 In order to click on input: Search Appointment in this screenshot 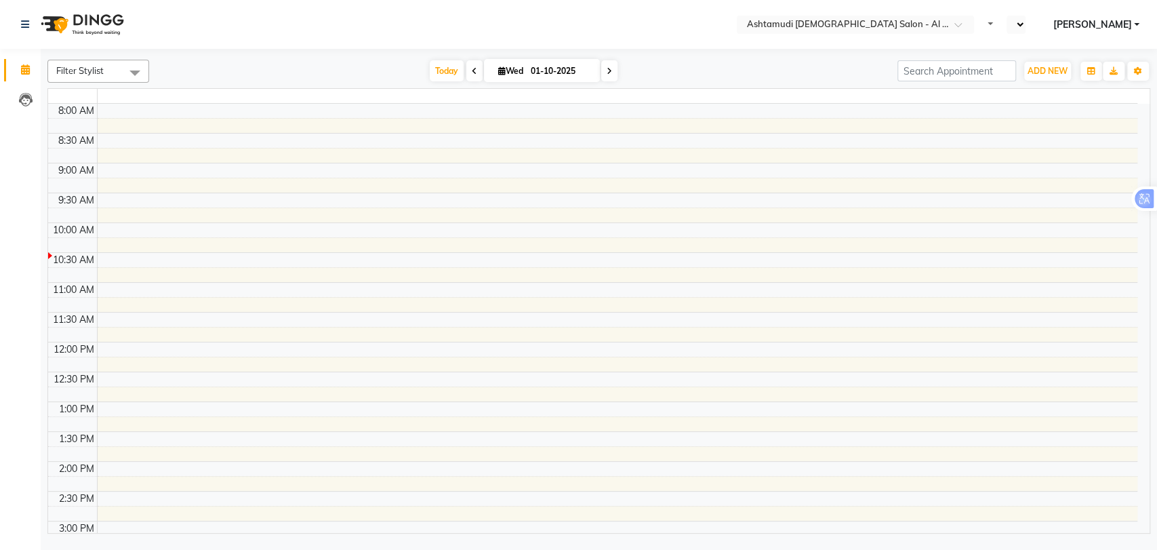, I will do `click(956, 70)`.